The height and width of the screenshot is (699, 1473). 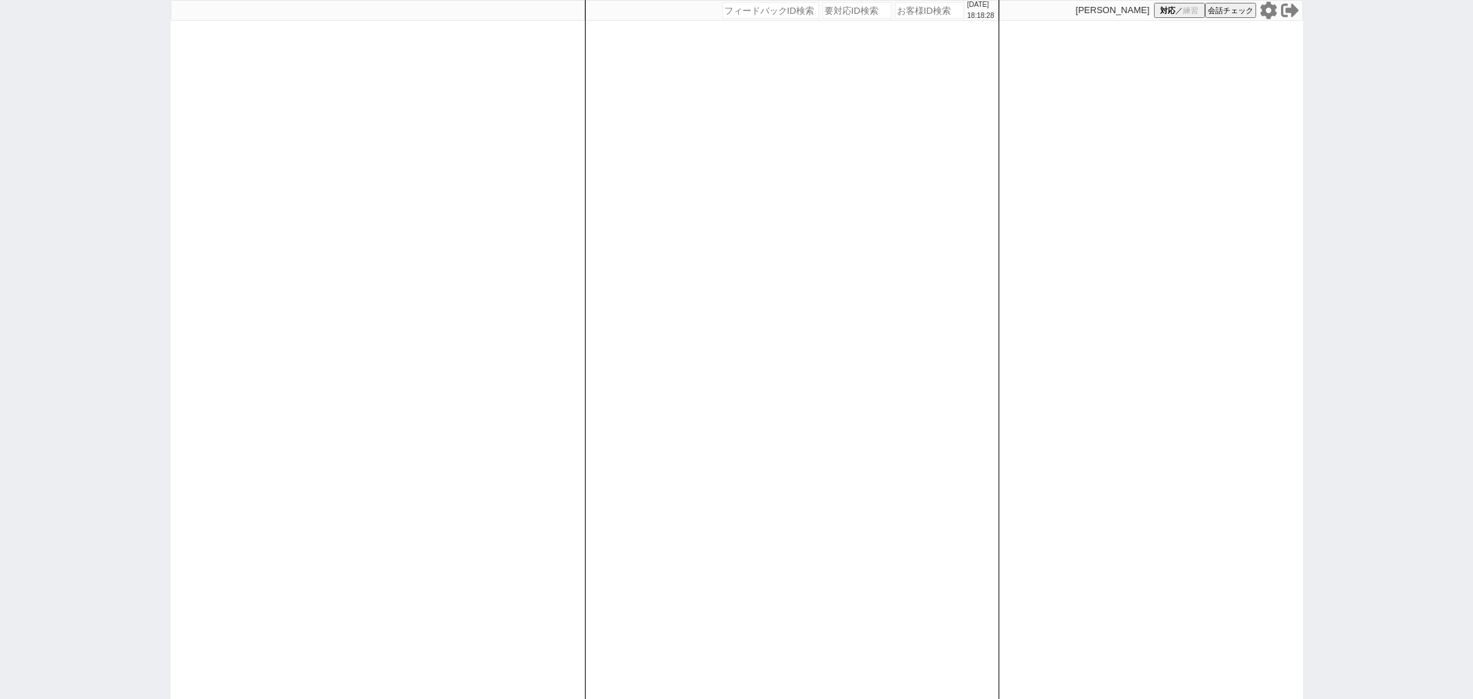 What do you see at coordinates (1179, 10) in the screenshot?
I see `button: 対応／練習` at bounding box center [1179, 10].